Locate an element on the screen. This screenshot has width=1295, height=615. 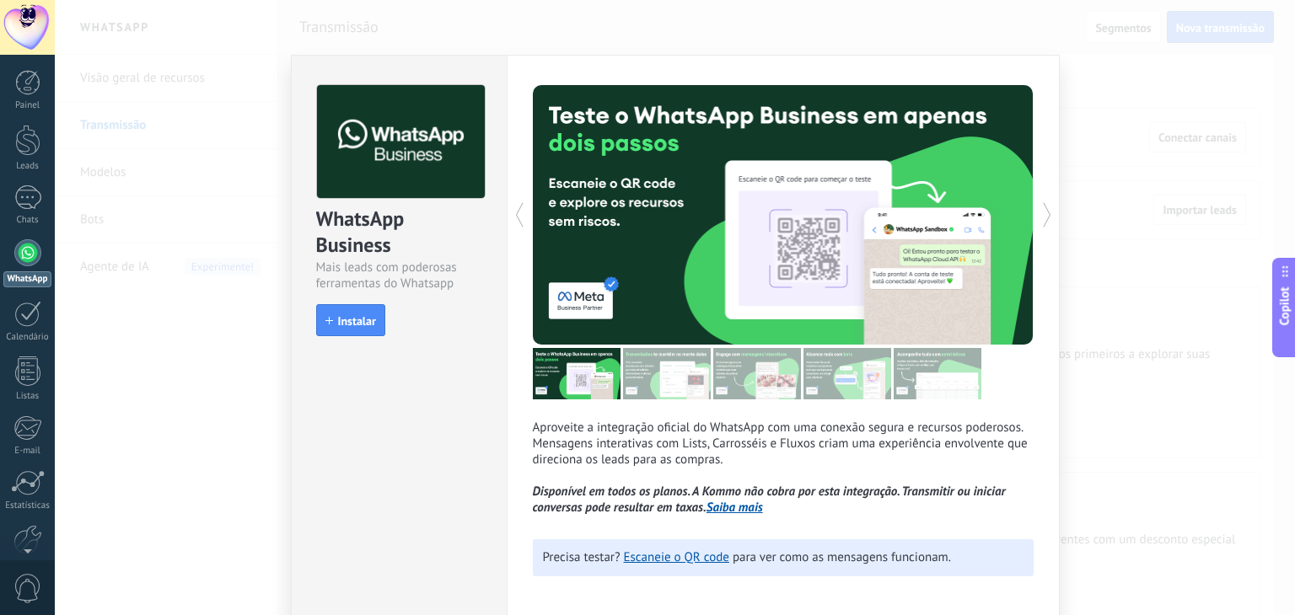
img: tour_image_af96a8ccf0f3a66e7f08a429c7d28073.png is located at coordinates (576, 373).